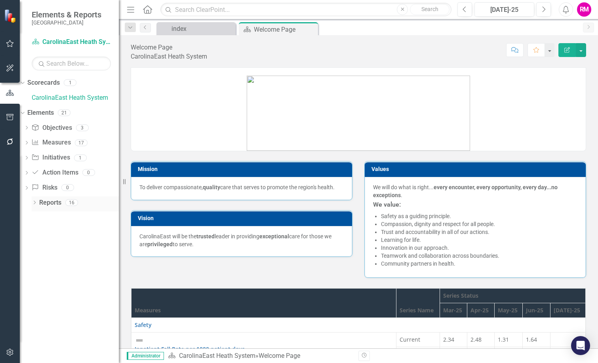 The width and height of the screenshot is (598, 363). Describe the element at coordinates (242, 187) in the screenshot. I see `p: To deliver compassionate, care that serves to promote the region's health.` at that location.